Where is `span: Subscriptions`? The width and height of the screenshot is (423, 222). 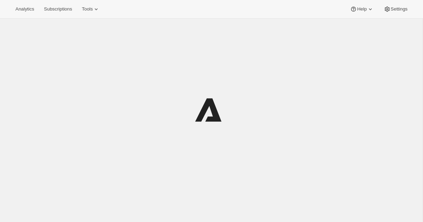 span: Subscriptions is located at coordinates (58, 9).